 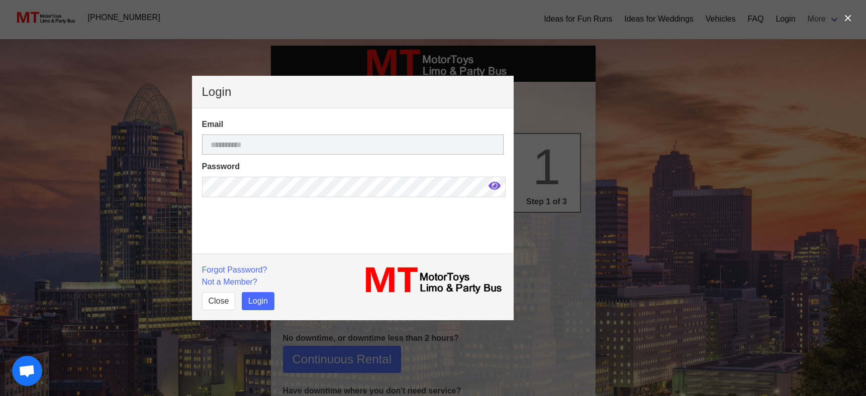 I want to click on a: Open chat, so click(x=27, y=371).